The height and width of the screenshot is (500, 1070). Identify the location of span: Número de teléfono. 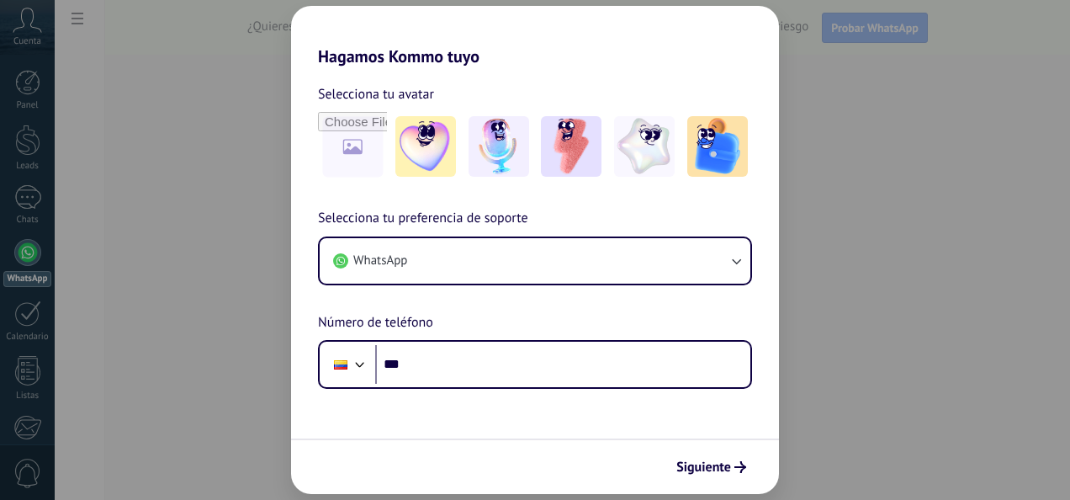
(375, 323).